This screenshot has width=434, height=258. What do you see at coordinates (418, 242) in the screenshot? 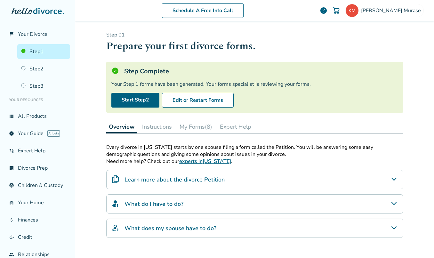
I see `div: Chat Widget` at bounding box center [418, 242].